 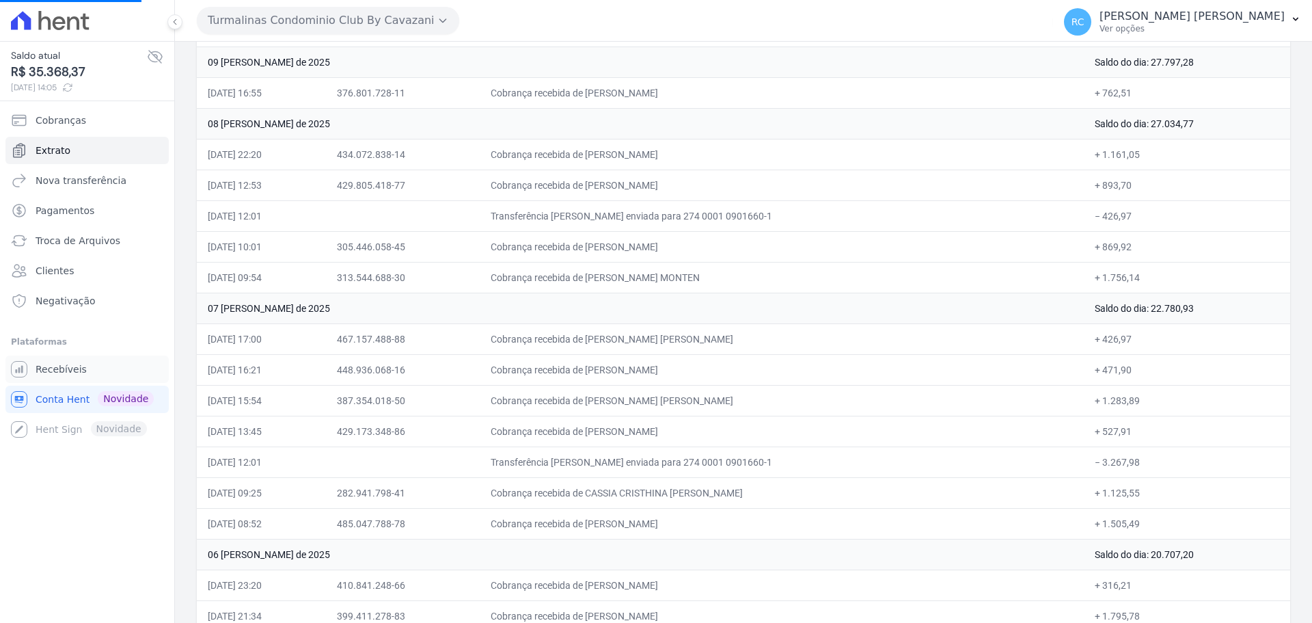 What do you see at coordinates (87, 275) in the screenshot?
I see `nav: Sidebar` at bounding box center [87, 275].